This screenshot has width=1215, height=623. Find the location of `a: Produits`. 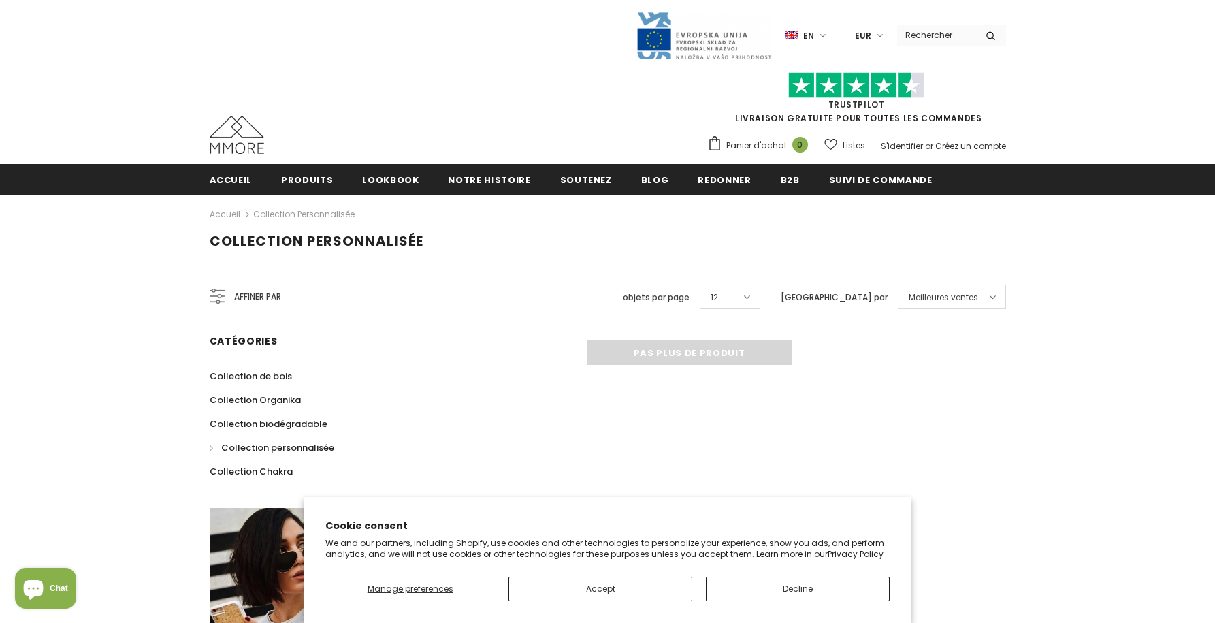

a: Produits is located at coordinates (307, 179).